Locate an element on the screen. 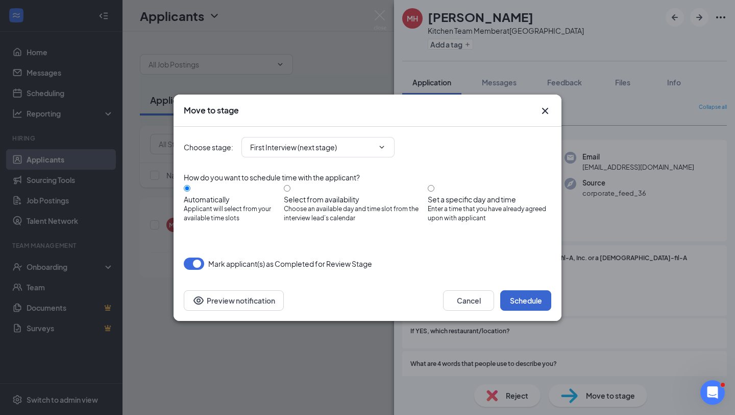  span: Mark applicant(s) as Completed for Review Stage is located at coordinates (290, 263).